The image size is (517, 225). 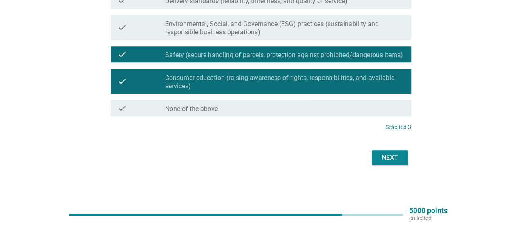 What do you see at coordinates (390, 158) in the screenshot?
I see `div: Next` at bounding box center [390, 158].